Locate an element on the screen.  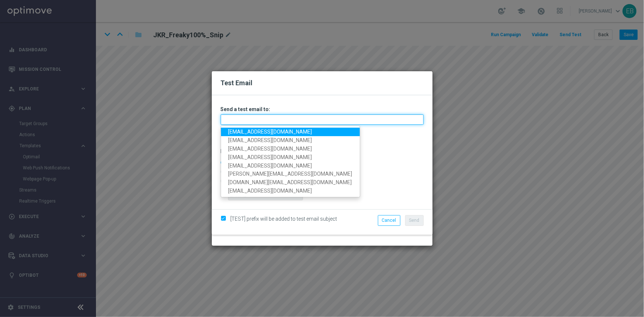
h3: Send a test email to: is located at coordinates (322, 109).